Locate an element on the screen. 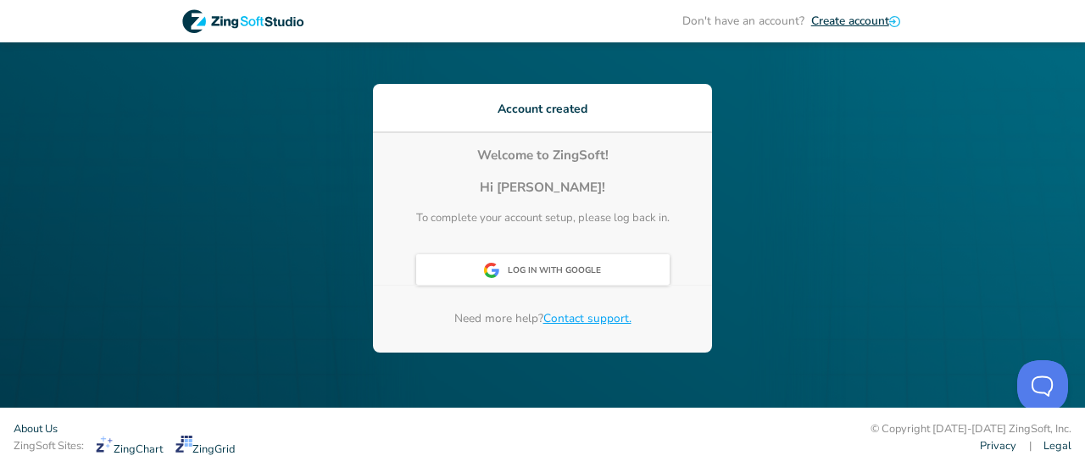 The height and width of the screenshot is (467, 1085). span: ZingSoft Sites: is located at coordinates (48, 446).